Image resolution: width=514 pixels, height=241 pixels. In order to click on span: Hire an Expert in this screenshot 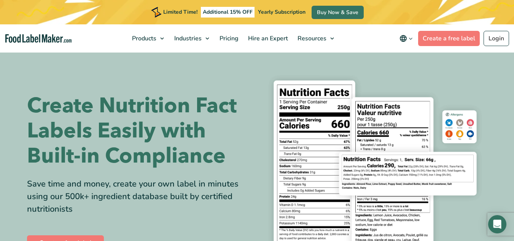, I will do `click(267, 38)`.